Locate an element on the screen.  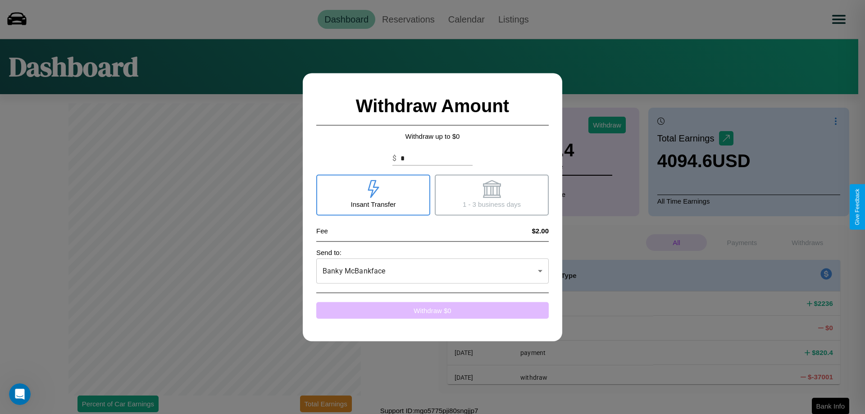
p: Withdraw up to $ 0 is located at coordinates (432, 136).